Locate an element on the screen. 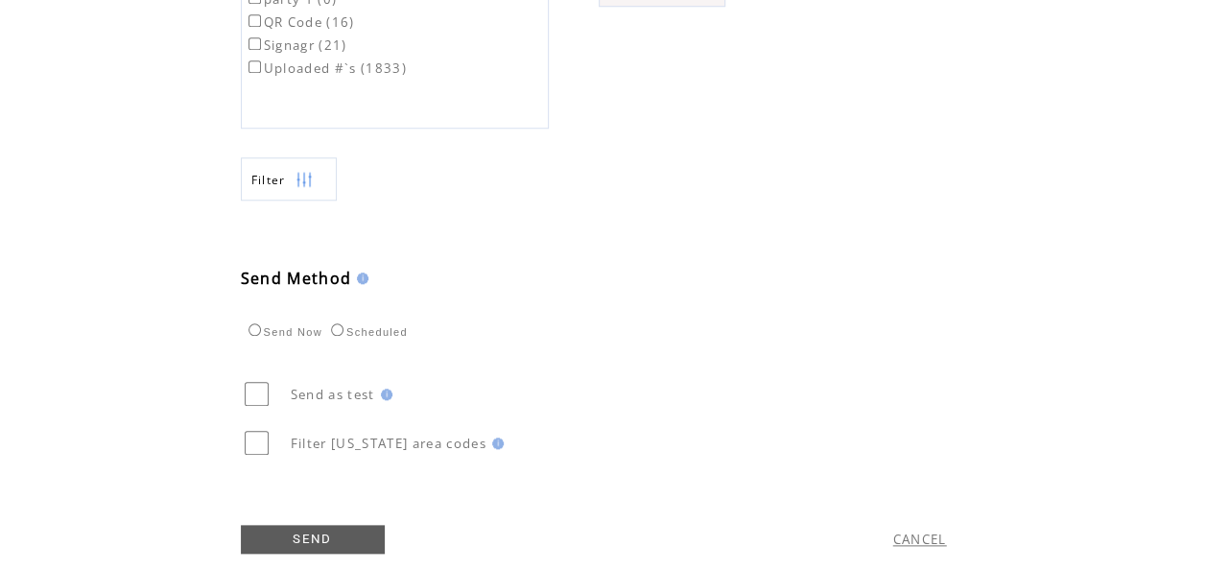 Image resolution: width=1206 pixels, height=570 pixels. label: Uploaded #`s (1833) is located at coordinates (325, 68).